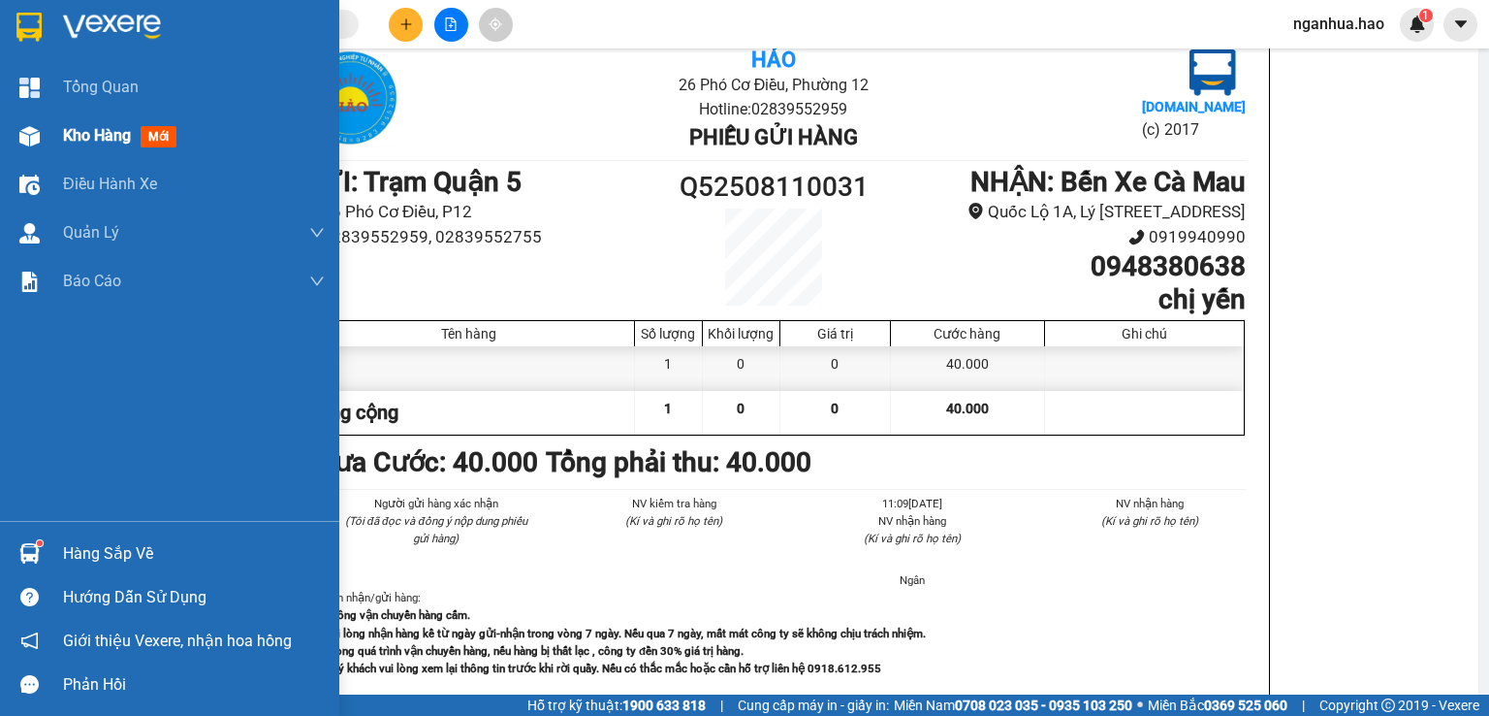 The width and height of the screenshot is (1489, 716). Describe the element at coordinates (110, 183) in the screenshot. I see `span: Điều hành xe` at that location.